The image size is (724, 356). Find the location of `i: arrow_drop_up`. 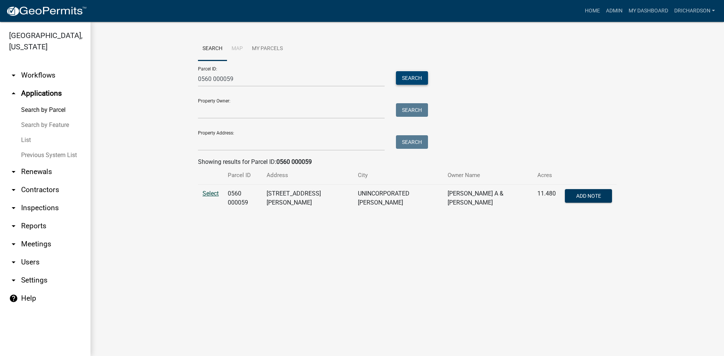

i: arrow_drop_up is located at coordinates (14, 94).